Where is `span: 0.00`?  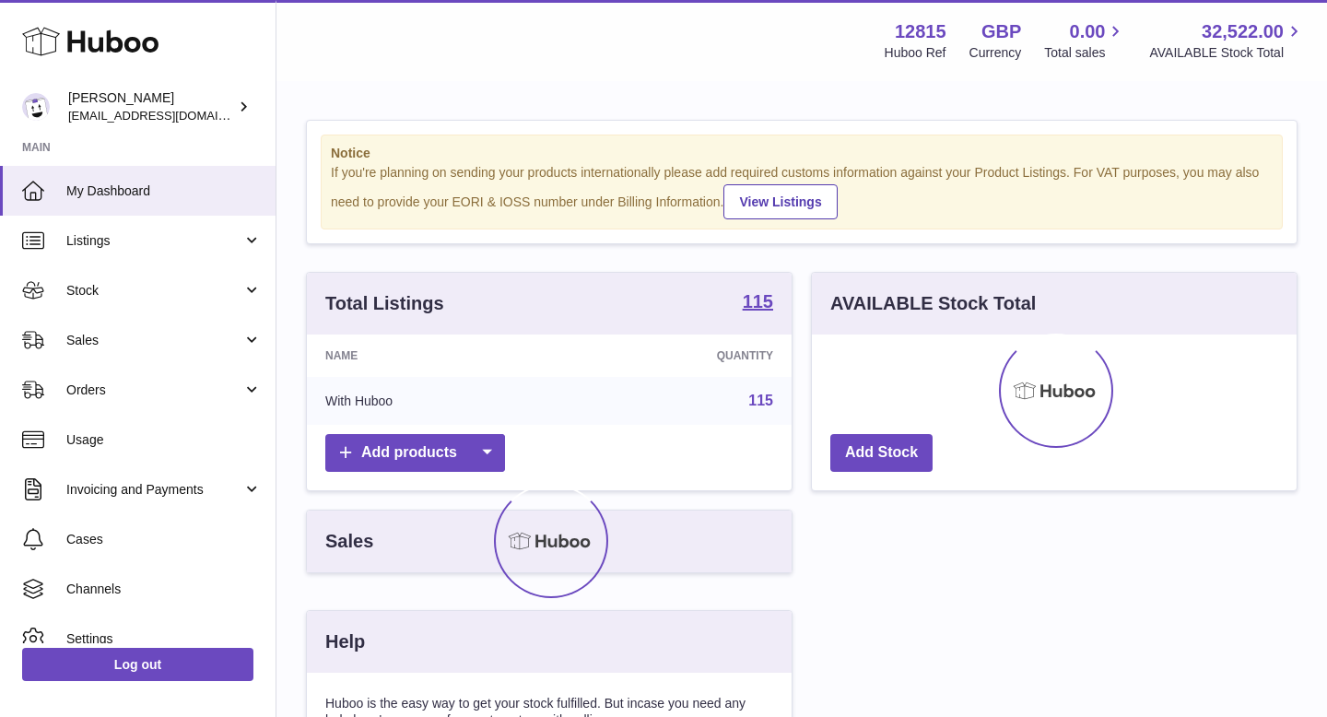 span: 0.00 is located at coordinates (1088, 31).